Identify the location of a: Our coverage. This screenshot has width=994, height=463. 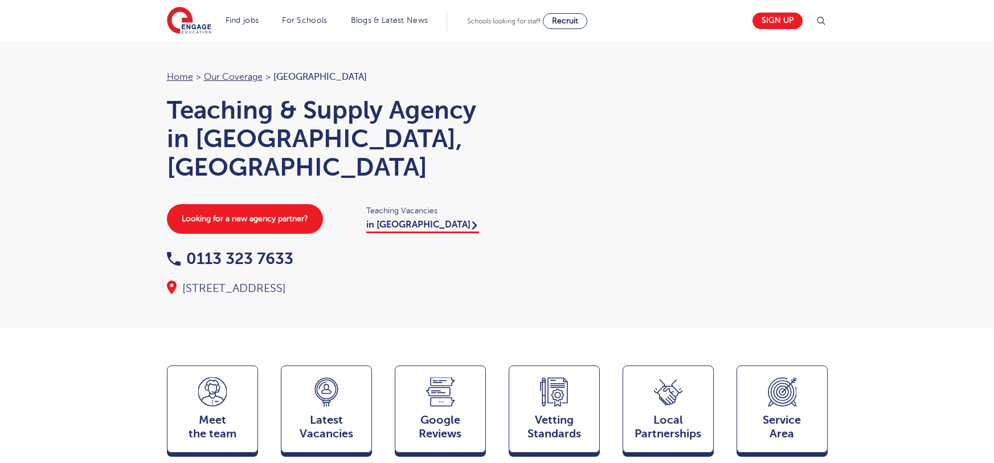
(233, 77).